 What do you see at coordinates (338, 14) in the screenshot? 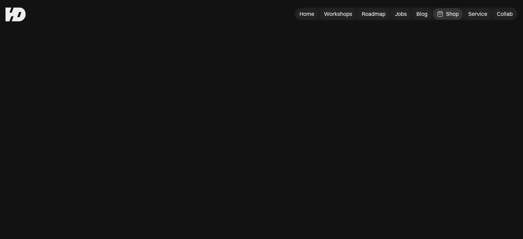
I see `div: Workshops` at bounding box center [338, 14].